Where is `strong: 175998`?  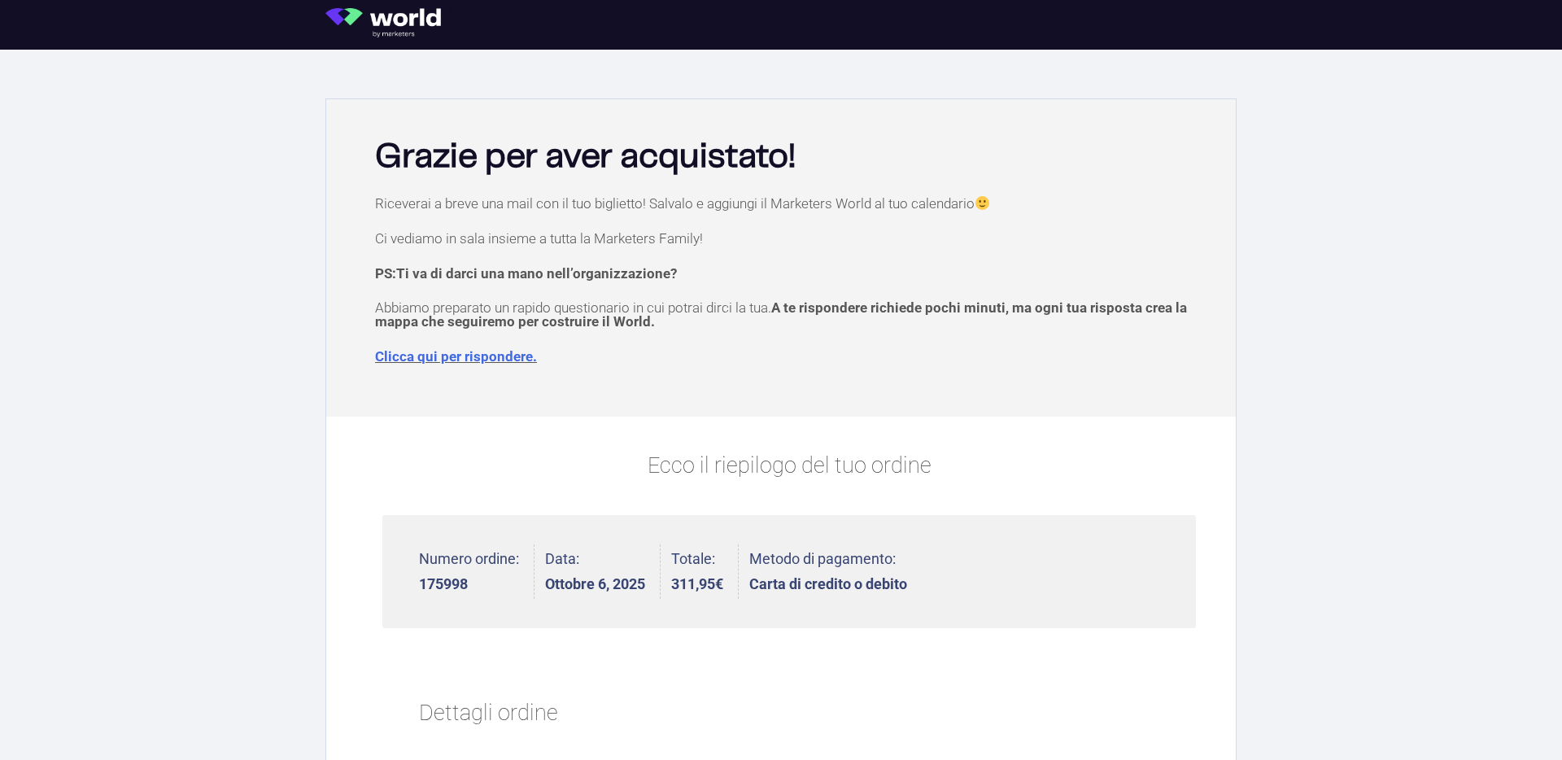 strong: 175998 is located at coordinates (469, 584).